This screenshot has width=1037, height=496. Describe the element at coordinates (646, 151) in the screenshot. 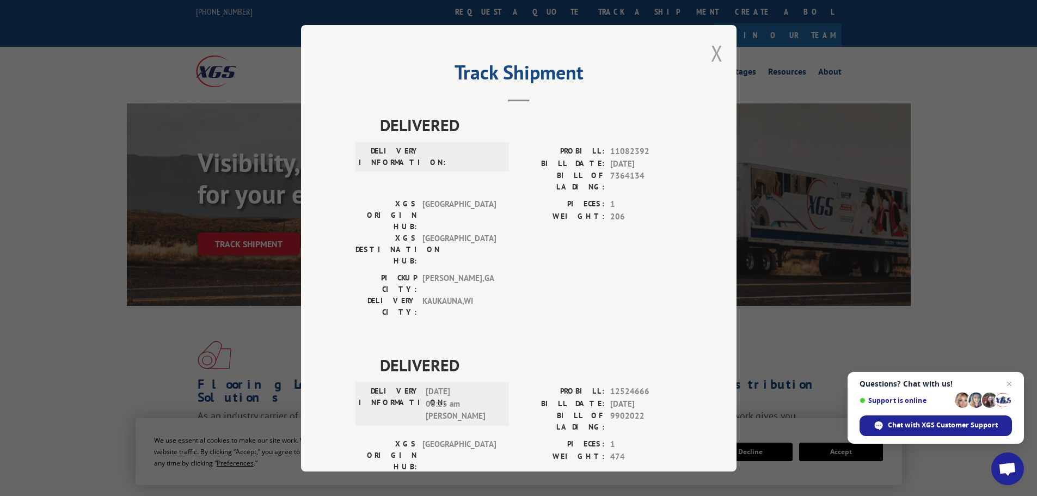

I see `span: 11082392` at that location.